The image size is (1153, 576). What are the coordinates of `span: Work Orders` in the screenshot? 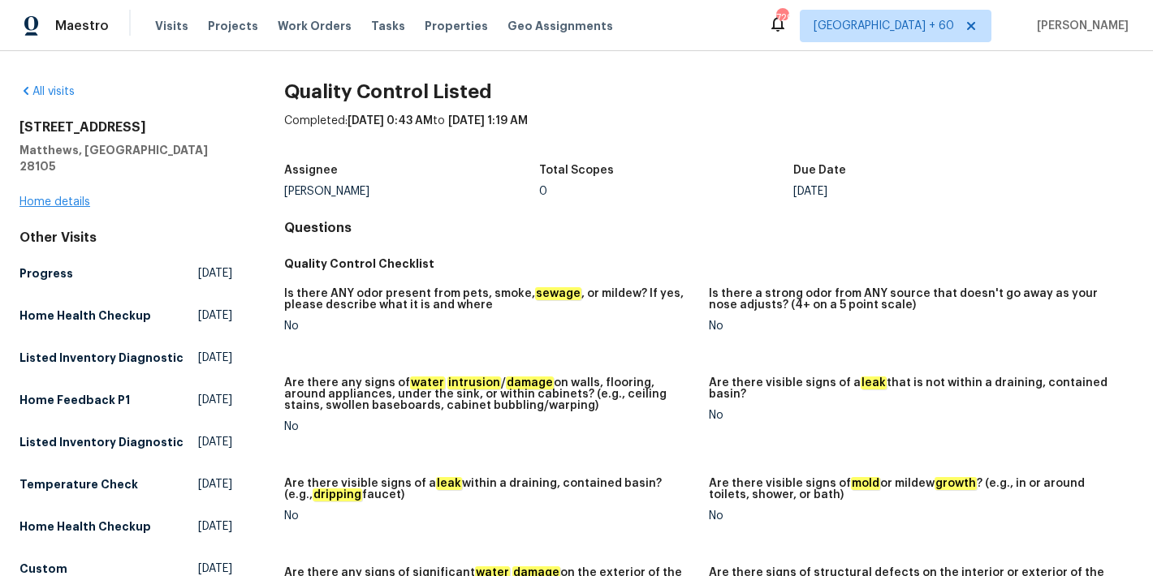 It's located at (314, 26).